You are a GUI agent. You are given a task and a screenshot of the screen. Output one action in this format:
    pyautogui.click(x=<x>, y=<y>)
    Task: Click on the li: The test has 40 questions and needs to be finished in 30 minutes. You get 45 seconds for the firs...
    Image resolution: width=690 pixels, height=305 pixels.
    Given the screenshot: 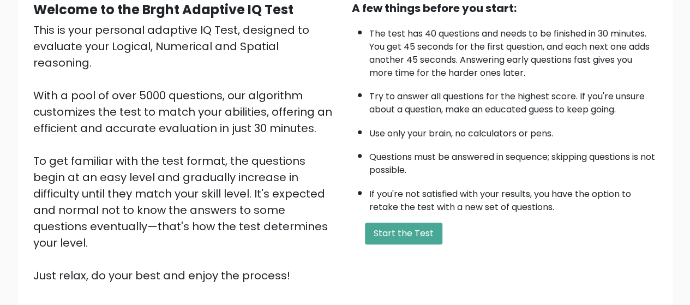 What is the action you would take?
    pyautogui.click(x=513, y=51)
    